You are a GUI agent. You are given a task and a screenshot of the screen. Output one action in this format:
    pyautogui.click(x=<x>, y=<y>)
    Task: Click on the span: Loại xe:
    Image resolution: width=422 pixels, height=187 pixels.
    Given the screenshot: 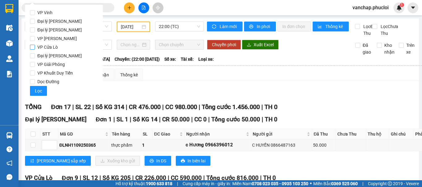 What is the action you would take?
    pyautogui.click(x=206, y=59)
    